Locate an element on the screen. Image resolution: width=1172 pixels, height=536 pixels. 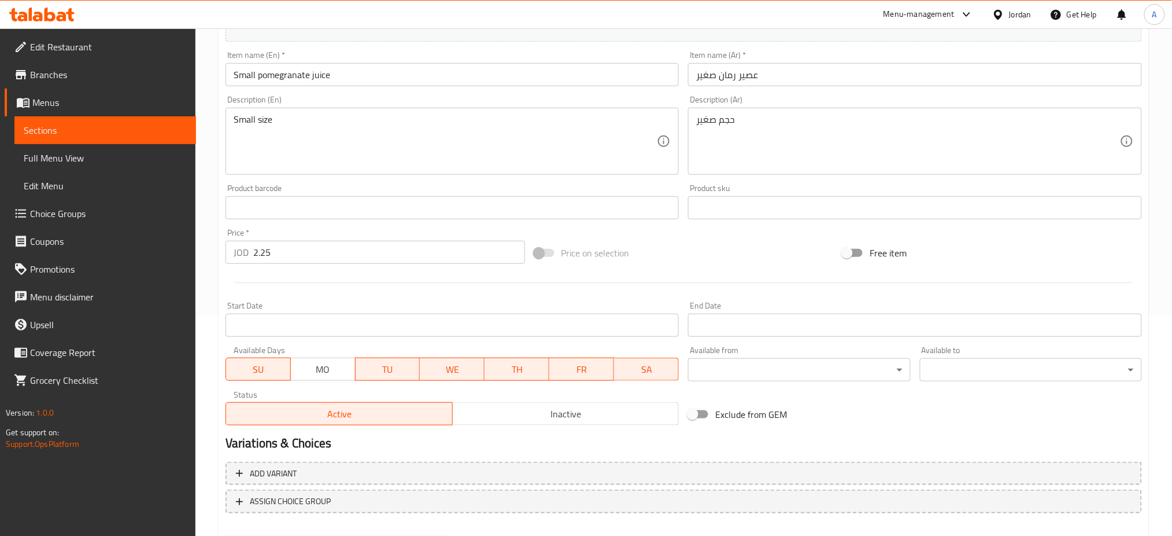
input: Enter name En is located at coordinates (452, 75).